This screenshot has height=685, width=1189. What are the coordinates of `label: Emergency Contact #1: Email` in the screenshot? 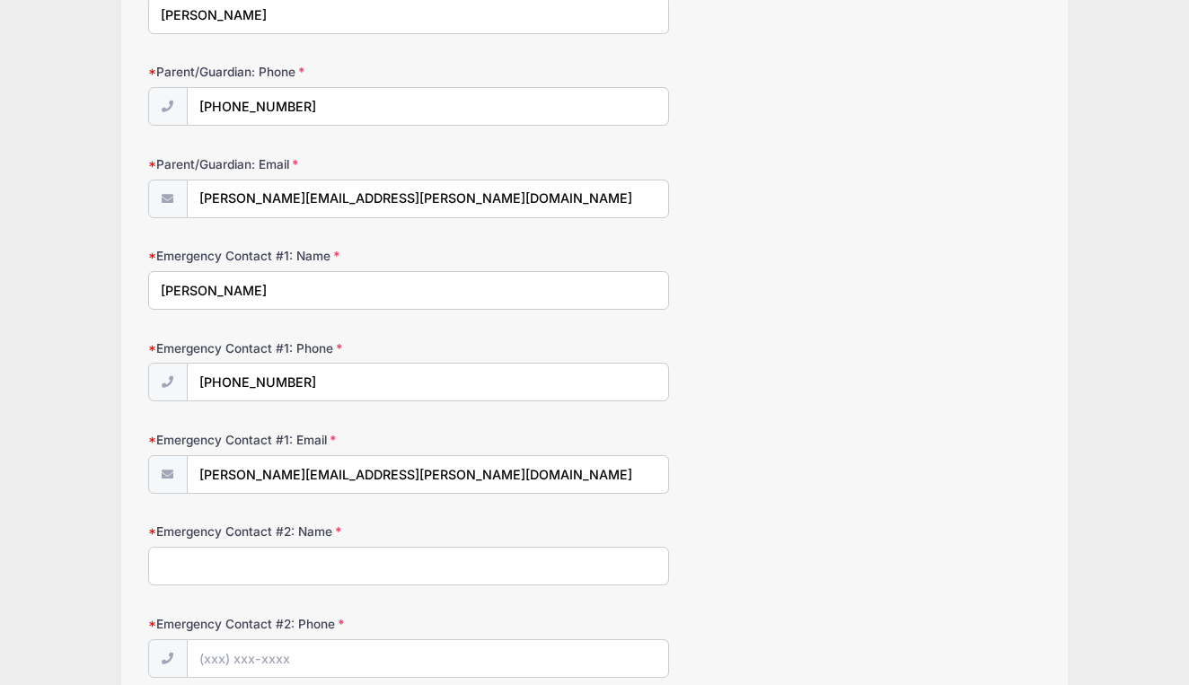 It's located at (297, 440).